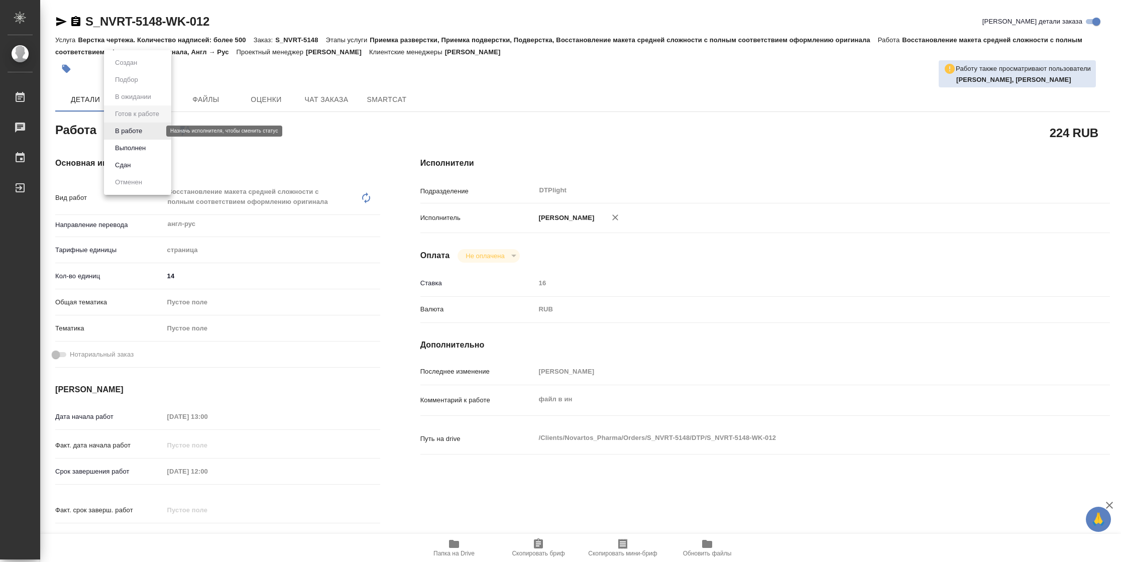 Image resolution: width=1121 pixels, height=562 pixels. Describe the element at coordinates (129, 182) in the screenshot. I see `button: Отменен` at that location.